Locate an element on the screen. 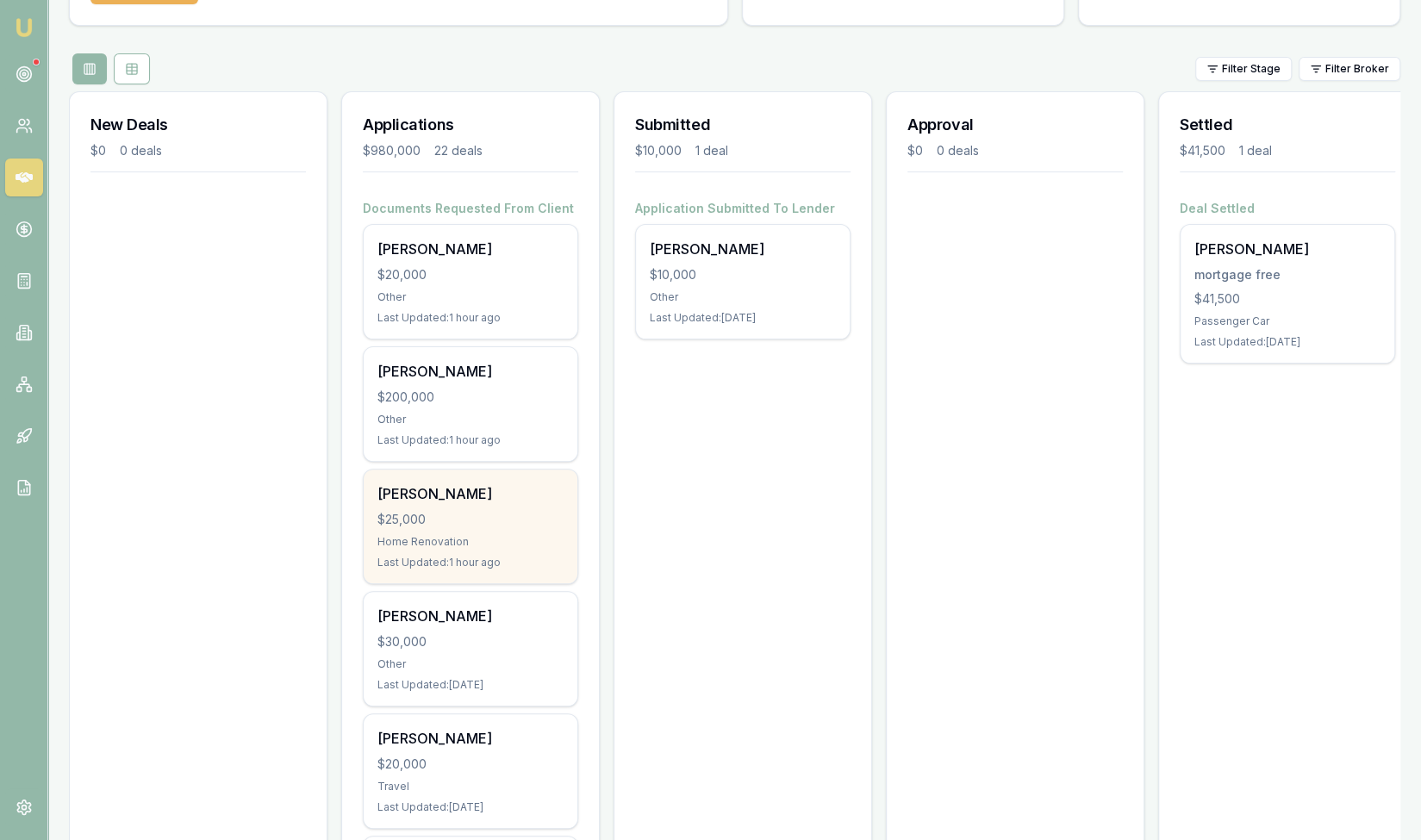 Image resolution: width=1421 pixels, height=840 pixels. div: 22 deals is located at coordinates (459, 151).